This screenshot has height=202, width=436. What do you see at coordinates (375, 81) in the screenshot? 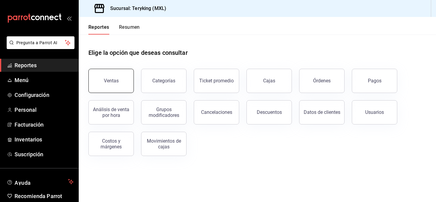
I see `button: Pagos` at bounding box center [375, 81].